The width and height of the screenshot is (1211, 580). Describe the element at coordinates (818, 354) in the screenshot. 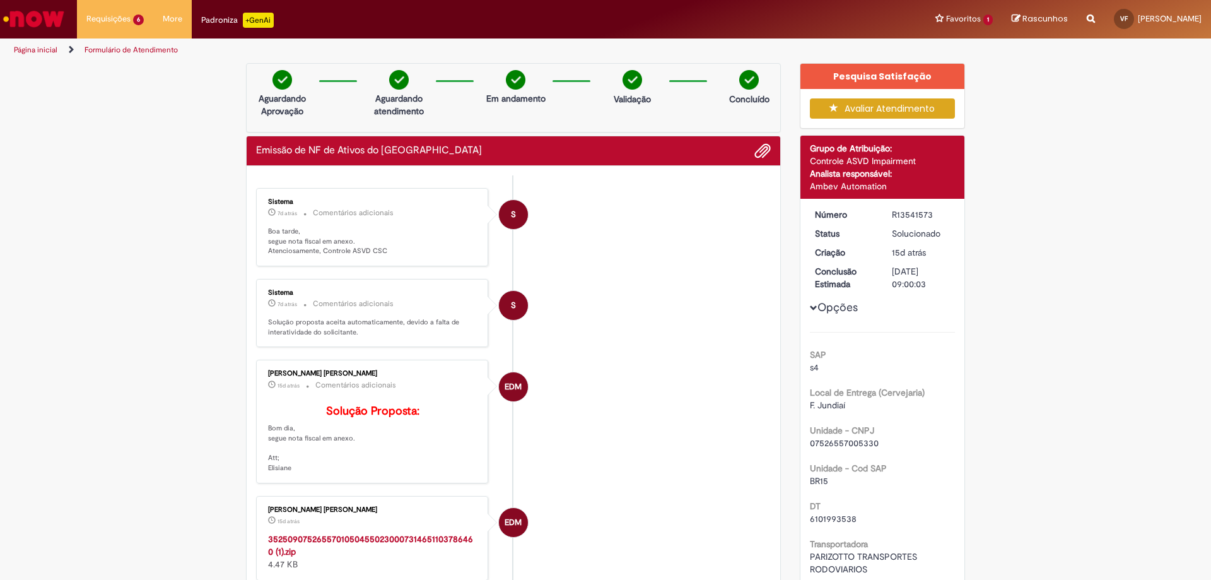

I see `b: SAP` at that location.